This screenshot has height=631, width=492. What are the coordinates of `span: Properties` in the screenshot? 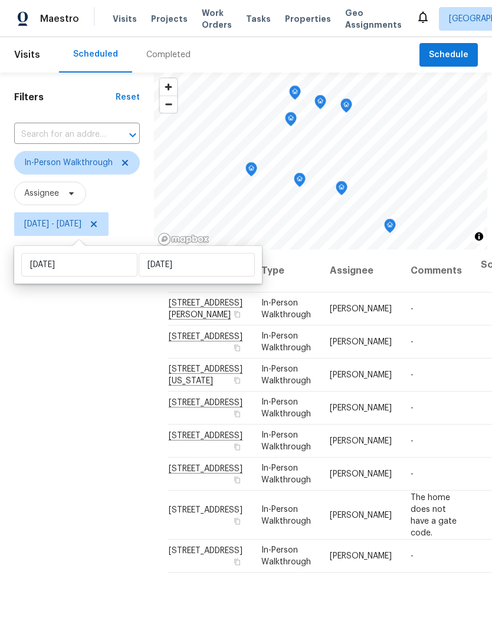 It's located at (308, 19).